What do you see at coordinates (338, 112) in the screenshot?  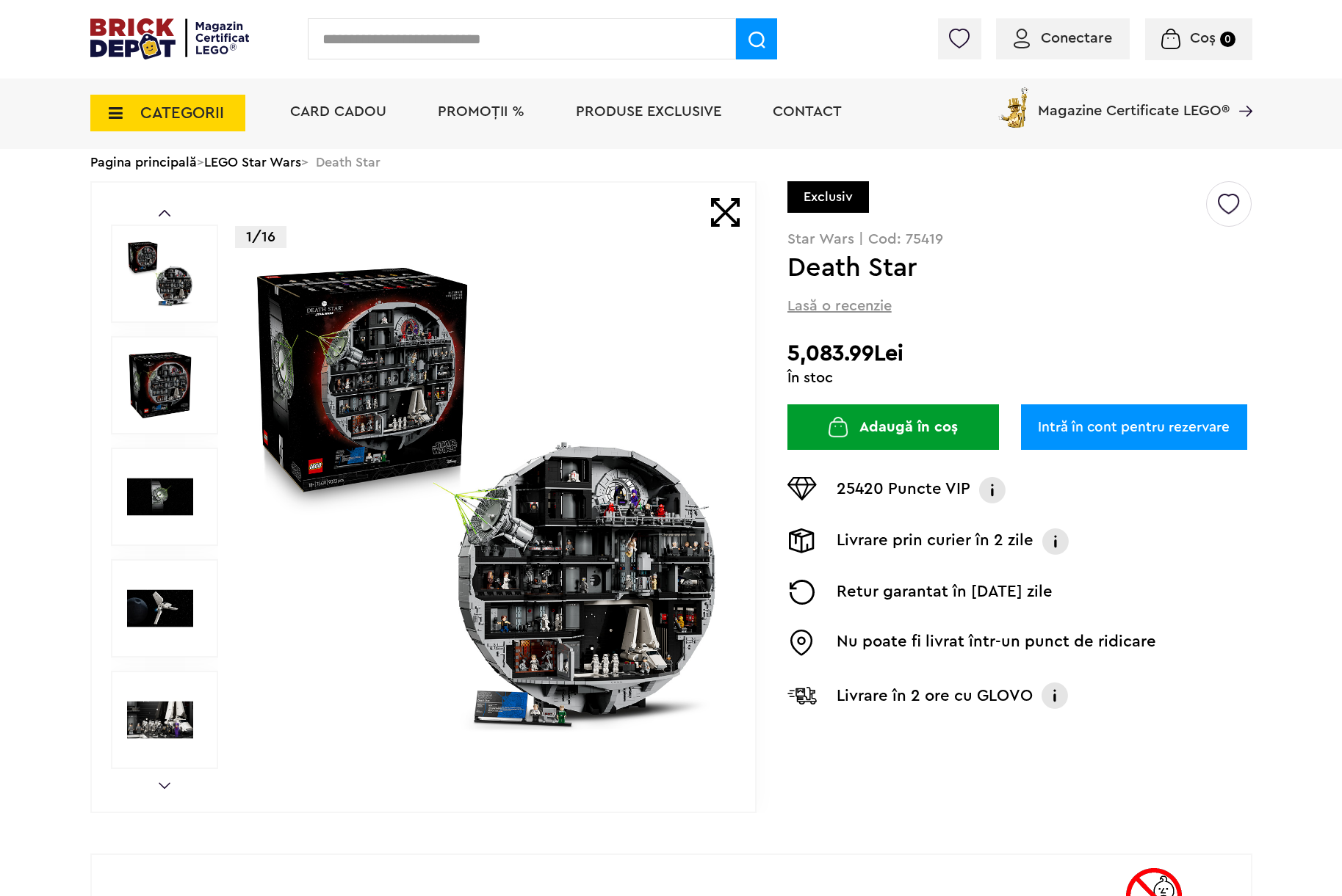 I see `span: Card Cadou` at bounding box center [338, 112].